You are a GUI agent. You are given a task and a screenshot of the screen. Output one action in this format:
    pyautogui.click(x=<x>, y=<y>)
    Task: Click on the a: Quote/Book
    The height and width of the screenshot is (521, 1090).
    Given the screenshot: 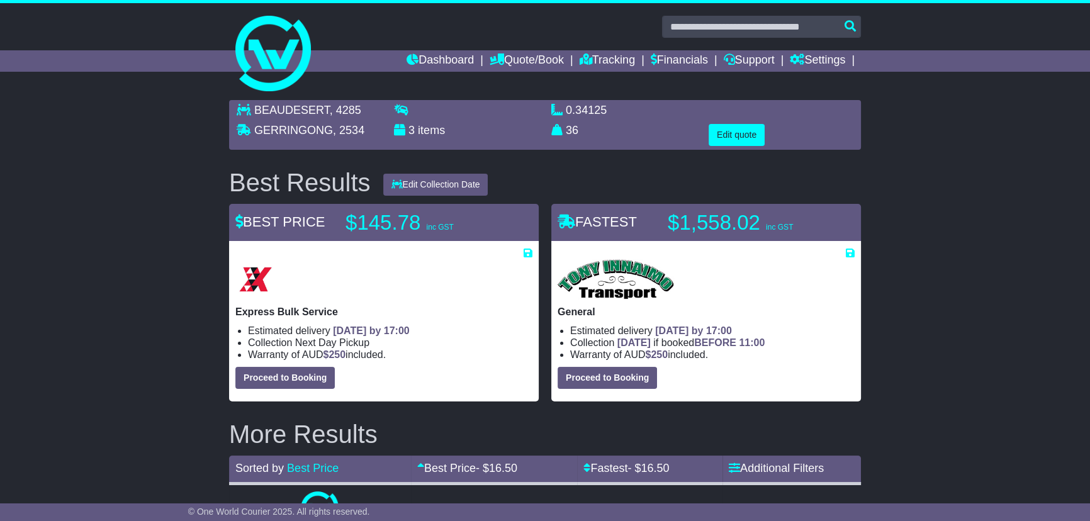 What is the action you would take?
    pyautogui.click(x=527, y=61)
    